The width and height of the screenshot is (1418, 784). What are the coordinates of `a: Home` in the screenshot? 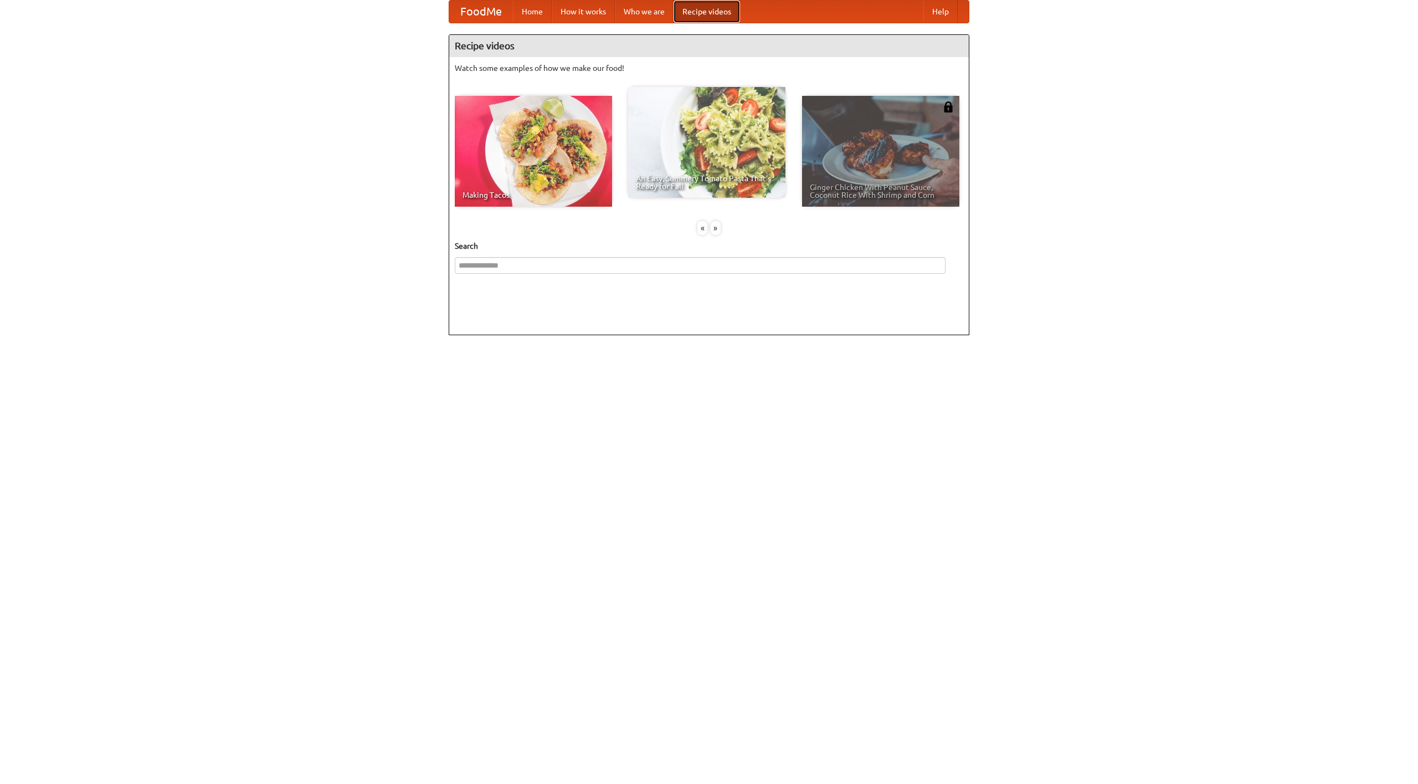 It's located at (532, 12).